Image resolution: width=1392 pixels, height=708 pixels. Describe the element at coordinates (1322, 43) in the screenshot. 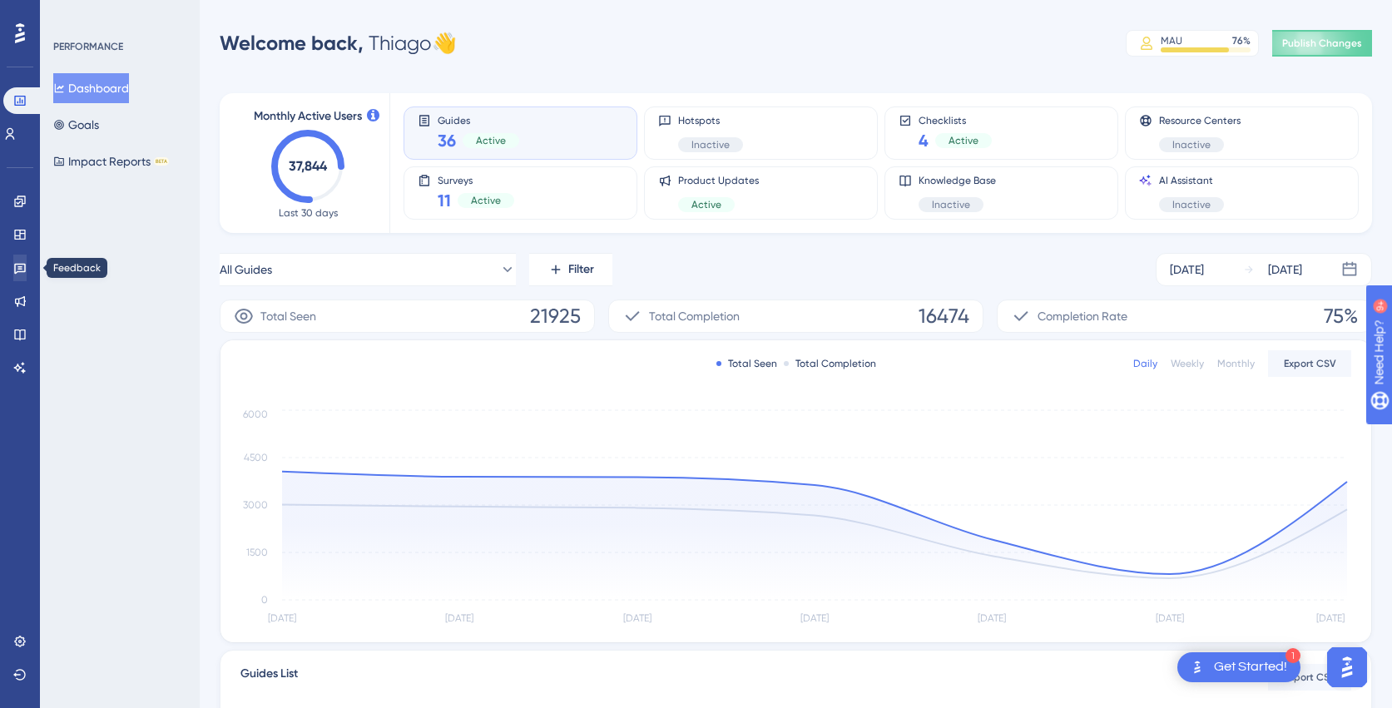

I see `button: Publish Changes` at that location.